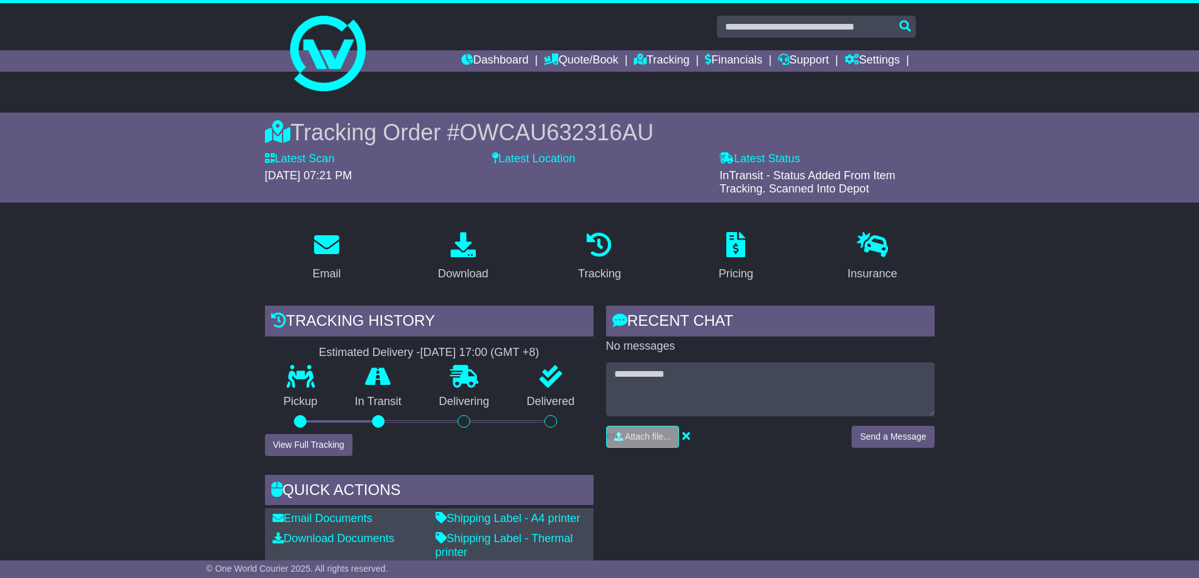 This screenshot has height=578, width=1199. What do you see at coordinates (463, 274) in the screenshot?
I see `div: Download` at bounding box center [463, 274].